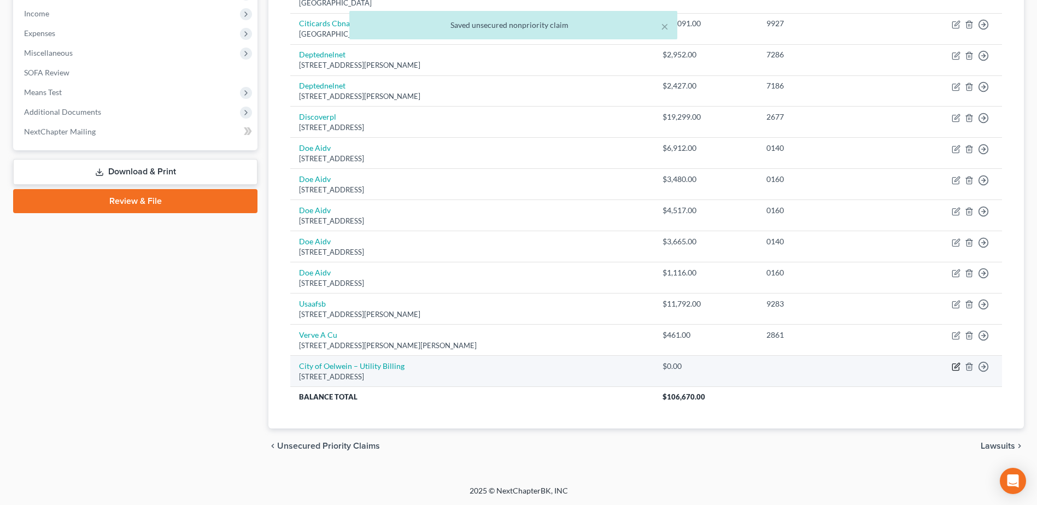  Describe the element at coordinates (135, 172) in the screenshot. I see `a: Download & Print` at that location.